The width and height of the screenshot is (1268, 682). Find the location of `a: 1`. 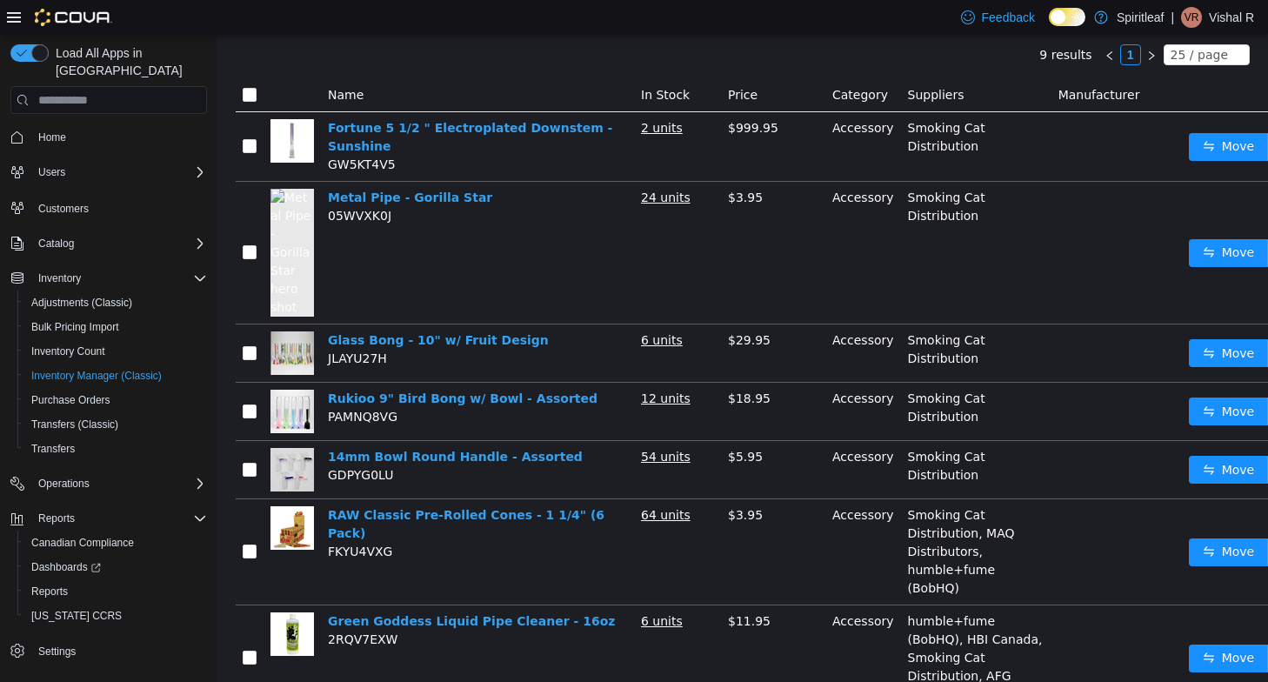

a: 1 is located at coordinates (913, 21).